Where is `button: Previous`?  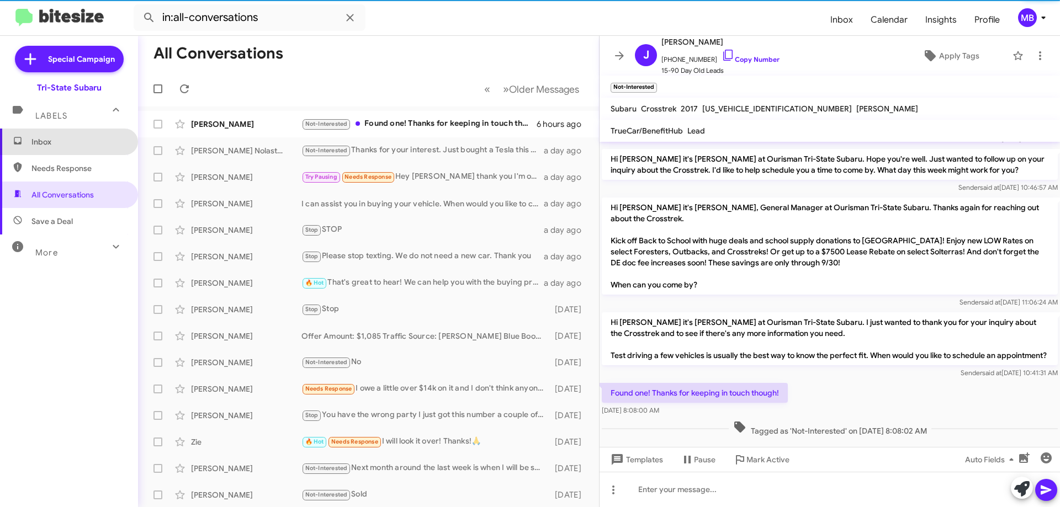 button: Previous is located at coordinates (487, 89).